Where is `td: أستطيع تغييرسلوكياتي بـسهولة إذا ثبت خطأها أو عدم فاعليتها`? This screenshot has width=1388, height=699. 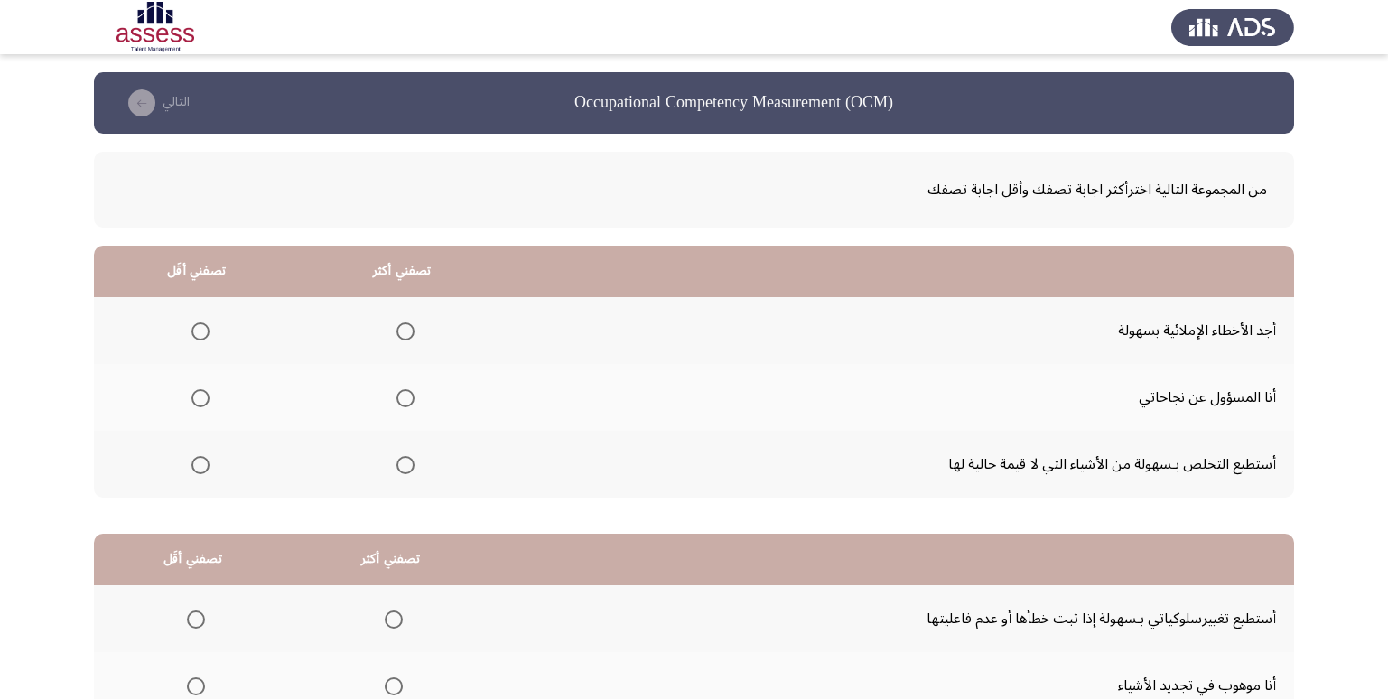
td: أستطيع تغييرسلوكياتي بـسهولة إذا ثبت خطأها أو عدم فاعليتها is located at coordinates (891, 618).